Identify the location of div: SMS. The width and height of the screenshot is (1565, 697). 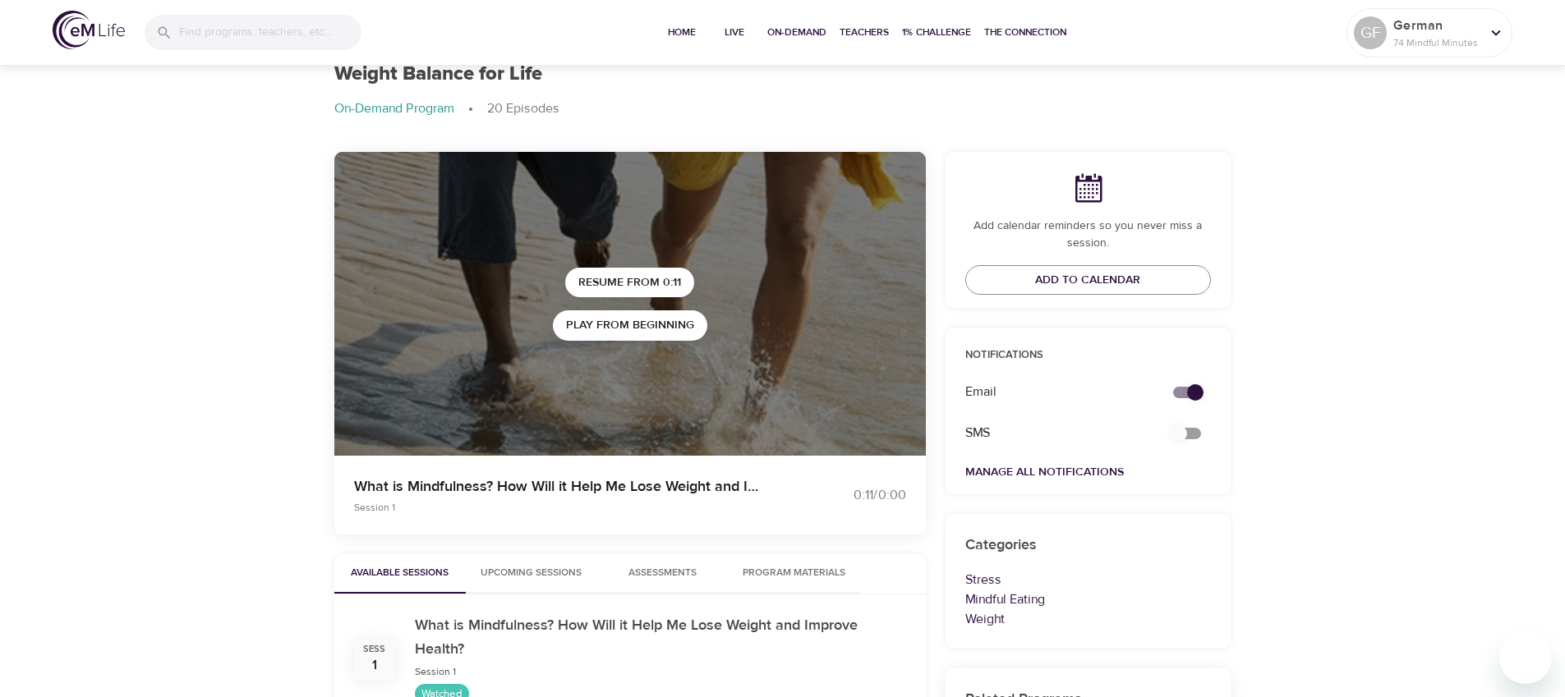
(1055, 433).